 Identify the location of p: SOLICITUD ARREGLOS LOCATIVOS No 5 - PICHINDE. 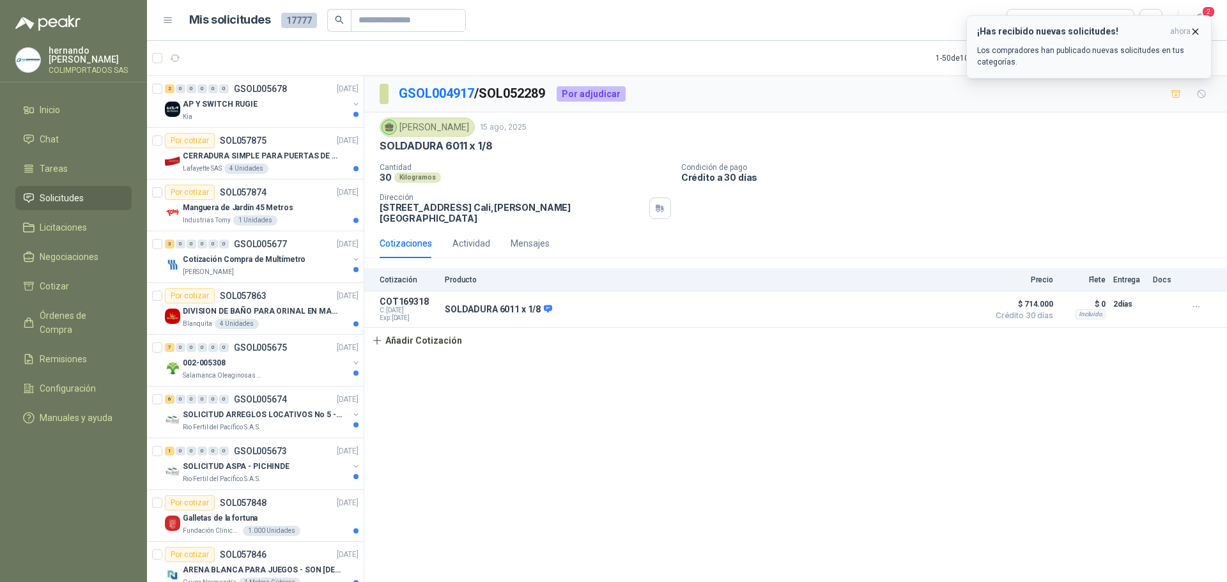
(262, 415).